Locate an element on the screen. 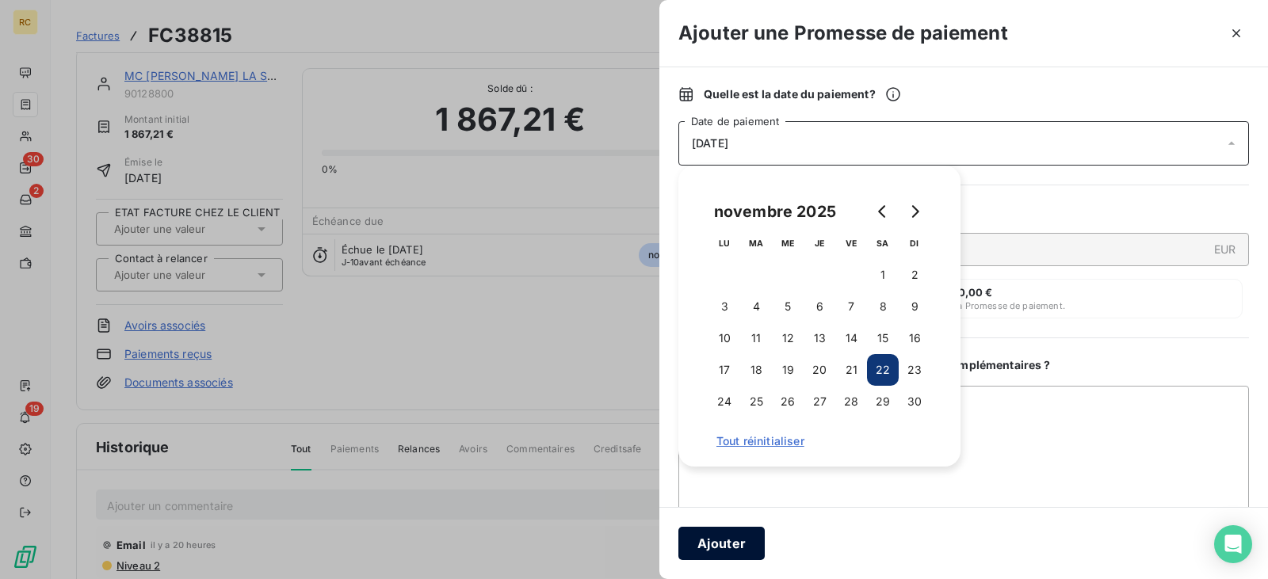 The image size is (1268, 579). span: Quelle est la date du paiement ? is located at coordinates (802, 94).